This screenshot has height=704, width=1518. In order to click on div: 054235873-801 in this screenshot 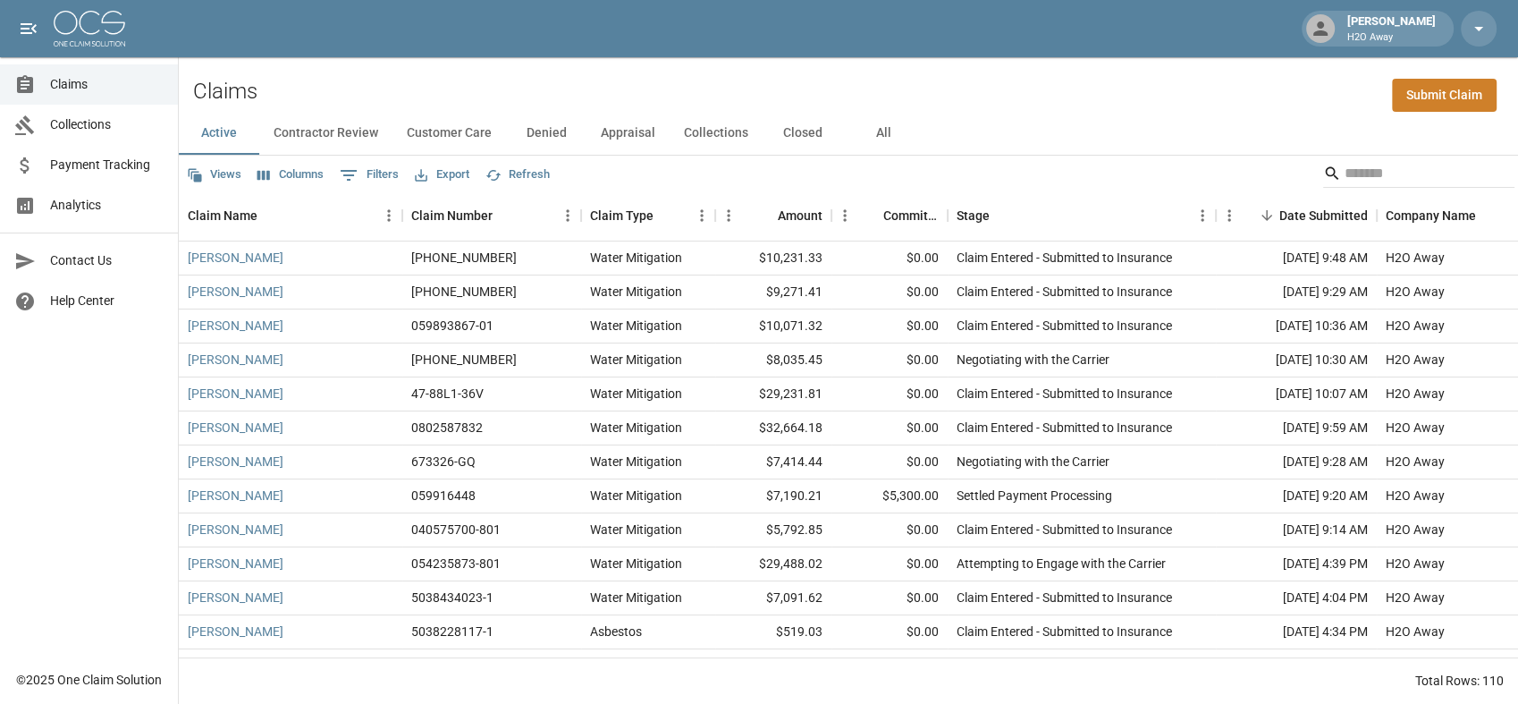, I will do `click(456, 563)`.